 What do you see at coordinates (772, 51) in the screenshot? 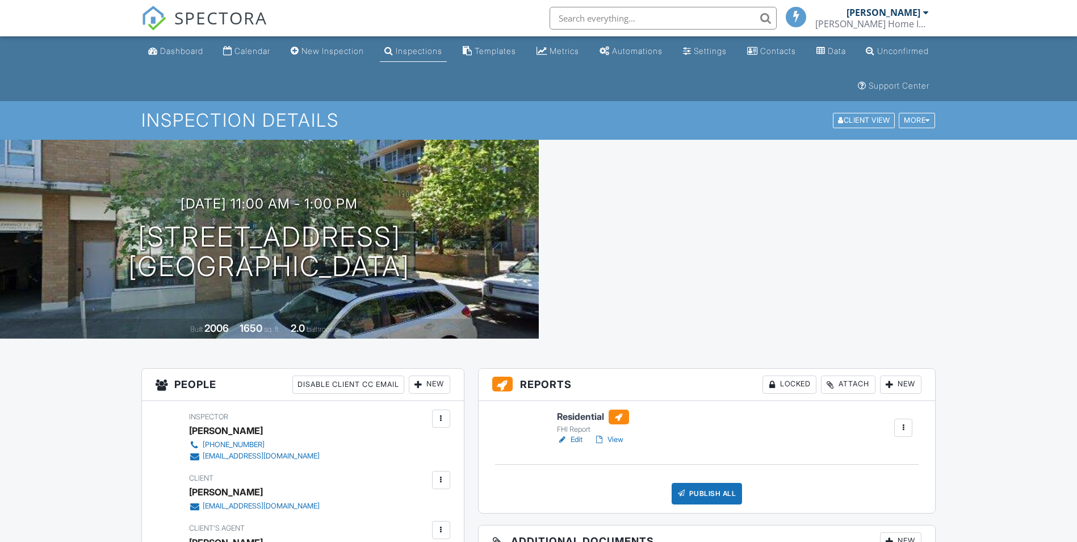
I see `a: Contacts` at bounding box center [772, 51].